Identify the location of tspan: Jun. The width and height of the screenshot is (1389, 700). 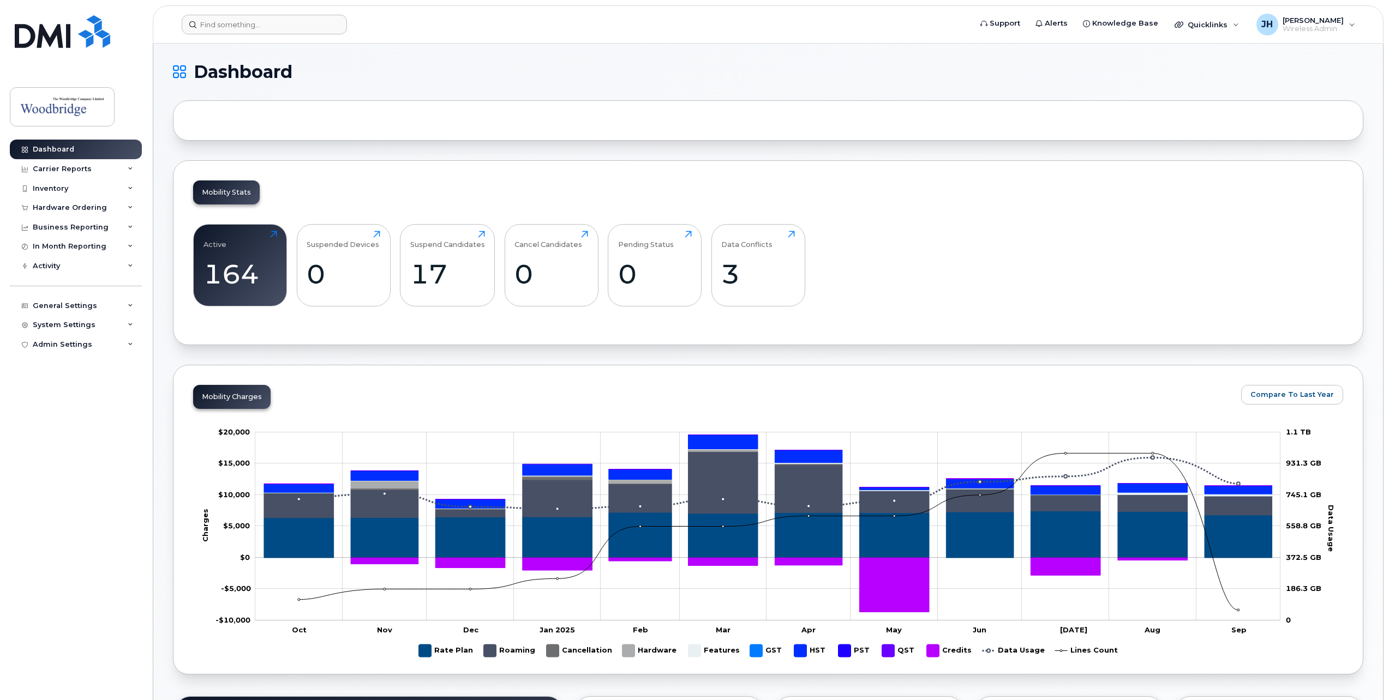
(979, 630).